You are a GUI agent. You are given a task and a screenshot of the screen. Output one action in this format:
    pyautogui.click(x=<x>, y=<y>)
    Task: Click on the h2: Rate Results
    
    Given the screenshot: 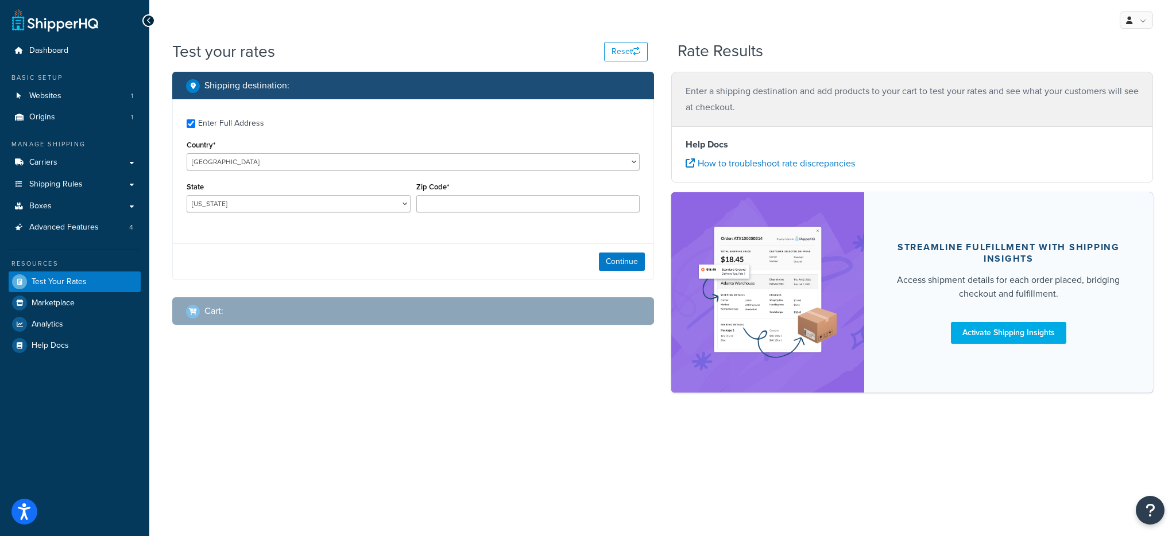 What is the action you would take?
    pyautogui.click(x=720, y=51)
    